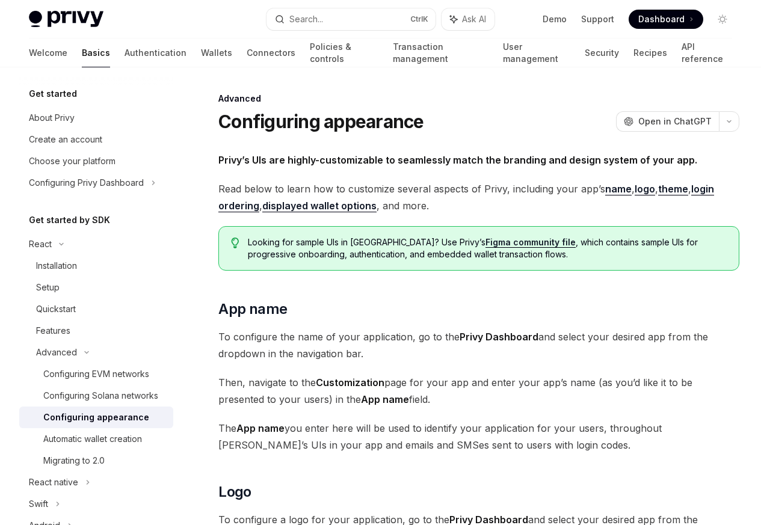 This screenshot has width=761, height=525. Describe the element at coordinates (96, 374) in the screenshot. I see `a: Configuring EVM networks` at that location.